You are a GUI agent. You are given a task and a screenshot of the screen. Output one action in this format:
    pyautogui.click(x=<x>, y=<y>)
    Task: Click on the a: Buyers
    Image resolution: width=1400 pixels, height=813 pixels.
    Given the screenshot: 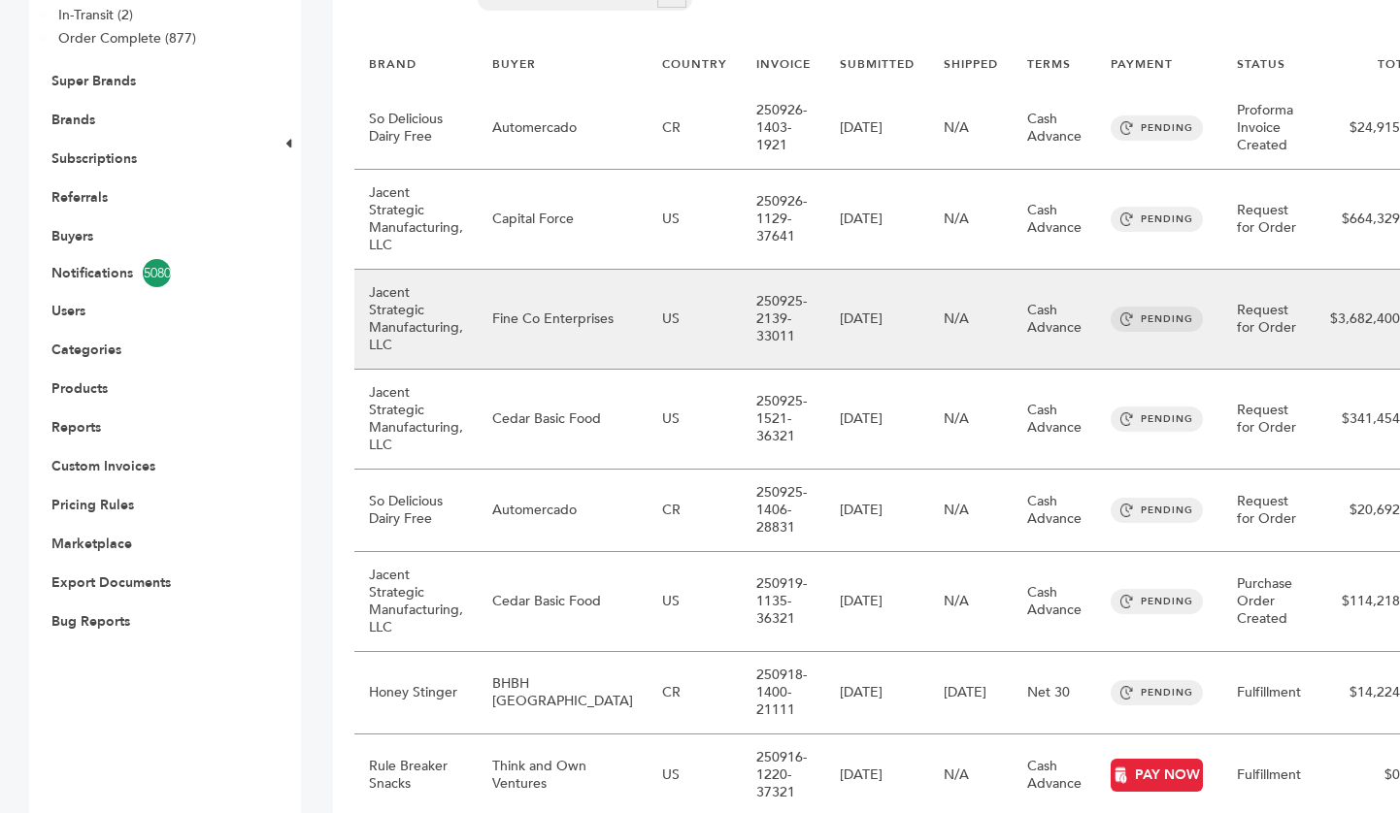 What is the action you would take?
    pyautogui.click(x=72, y=236)
    